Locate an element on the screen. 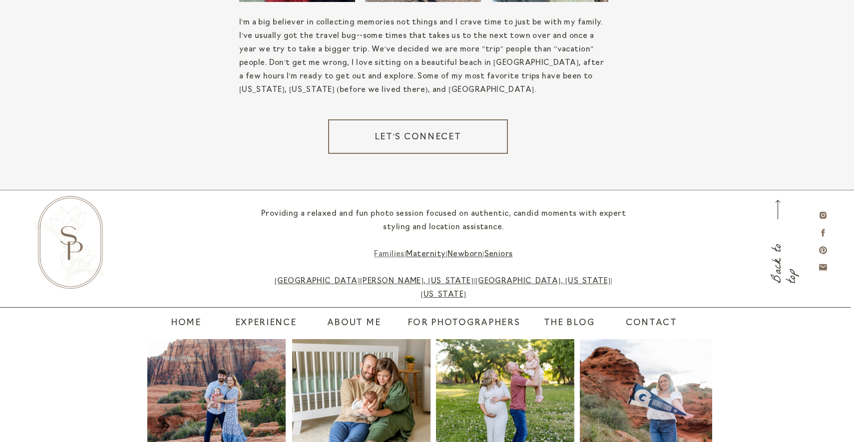 The width and height of the screenshot is (854, 442). p: I'm a big believer in collecting memories not things and I crave time to just be with my family. ... is located at coordinates (423, 52).